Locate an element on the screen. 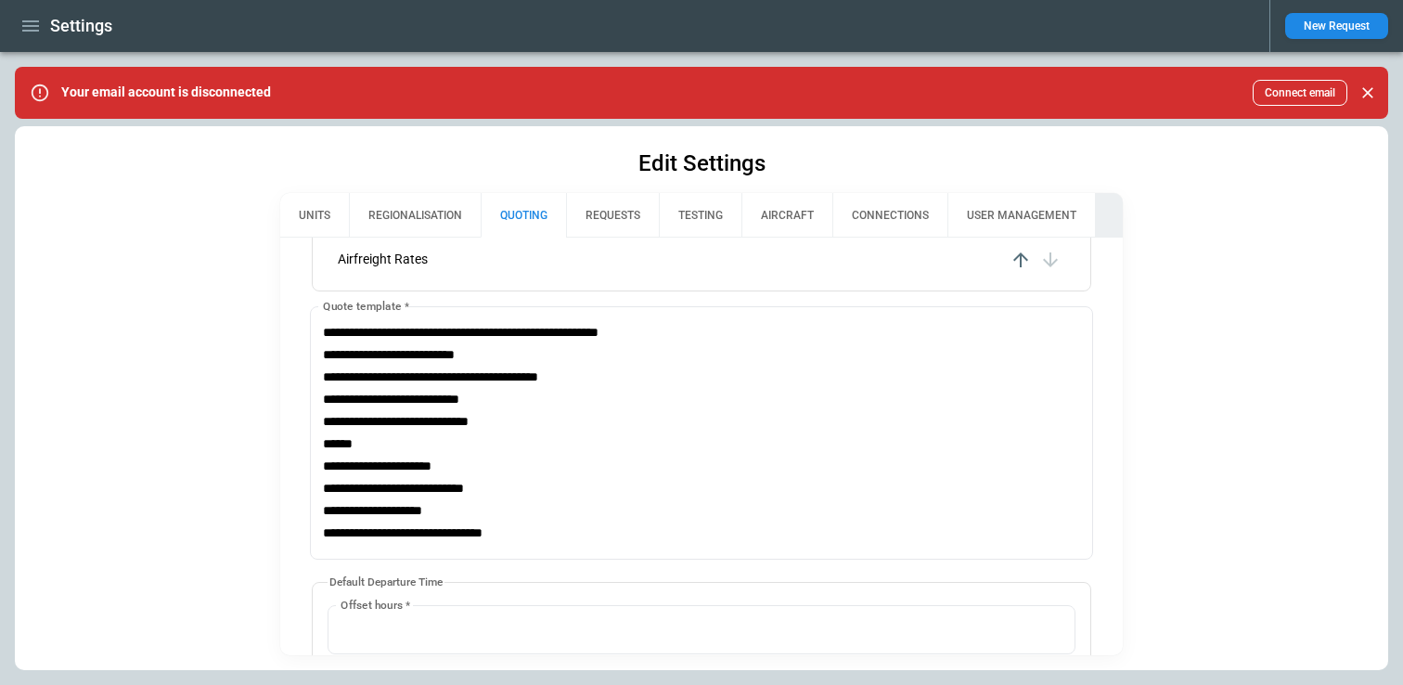 Image resolution: width=1403 pixels, height=685 pixels. button: REQUESTS is located at coordinates (613, 215).